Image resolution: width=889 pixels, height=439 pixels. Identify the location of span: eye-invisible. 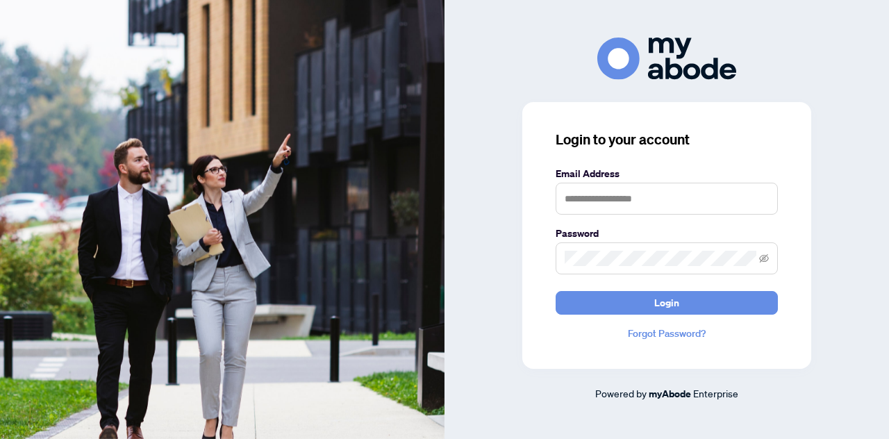
(764, 258).